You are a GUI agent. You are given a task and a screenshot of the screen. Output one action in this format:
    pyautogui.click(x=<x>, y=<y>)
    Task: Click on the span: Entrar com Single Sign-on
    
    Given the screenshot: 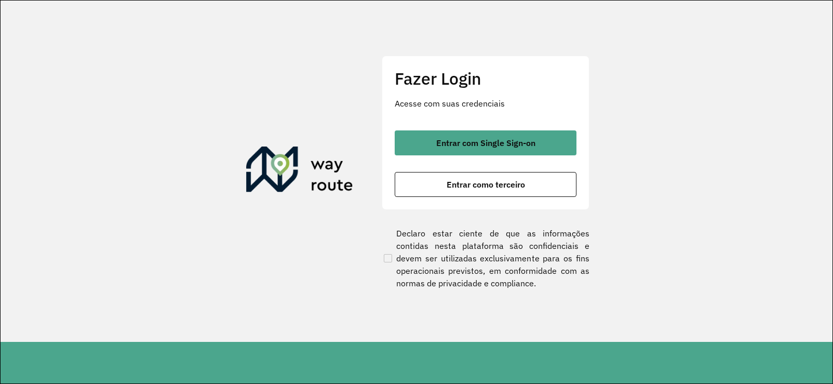 What is the action you would take?
    pyautogui.click(x=486, y=143)
    